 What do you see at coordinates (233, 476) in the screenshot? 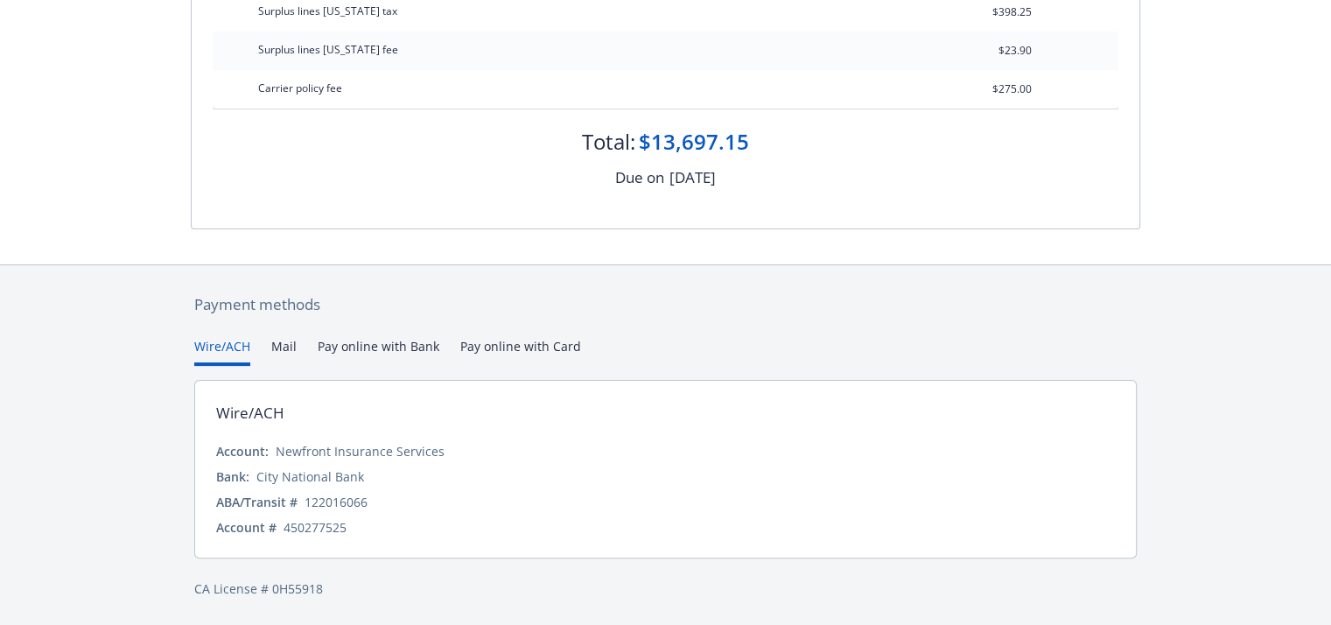
I see `div: Bank:` at bounding box center [233, 476].